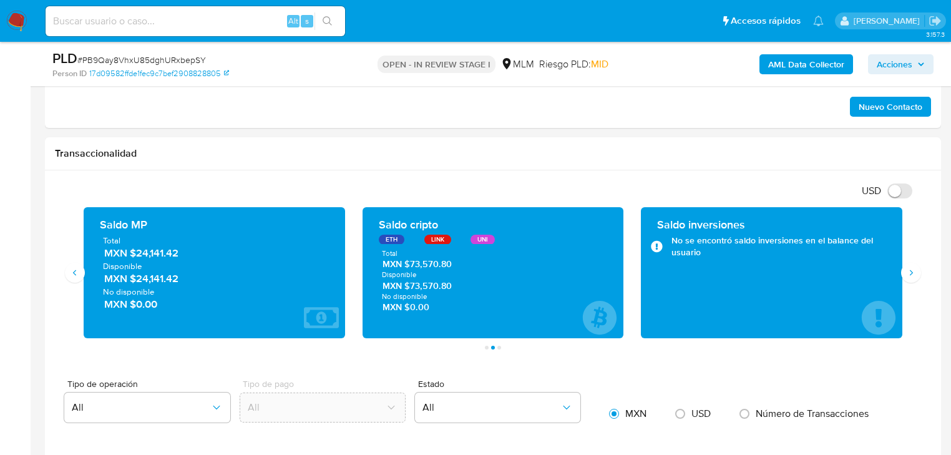 The image size is (951, 455). What do you see at coordinates (894, 64) in the screenshot?
I see `span: Acciones` at bounding box center [894, 64].